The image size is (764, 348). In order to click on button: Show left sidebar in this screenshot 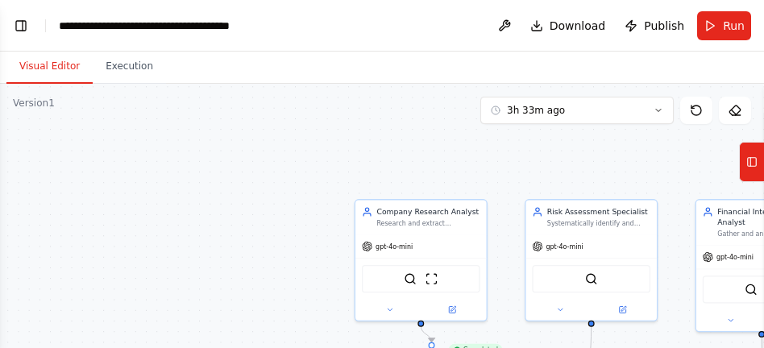, I will do `click(21, 26)`.